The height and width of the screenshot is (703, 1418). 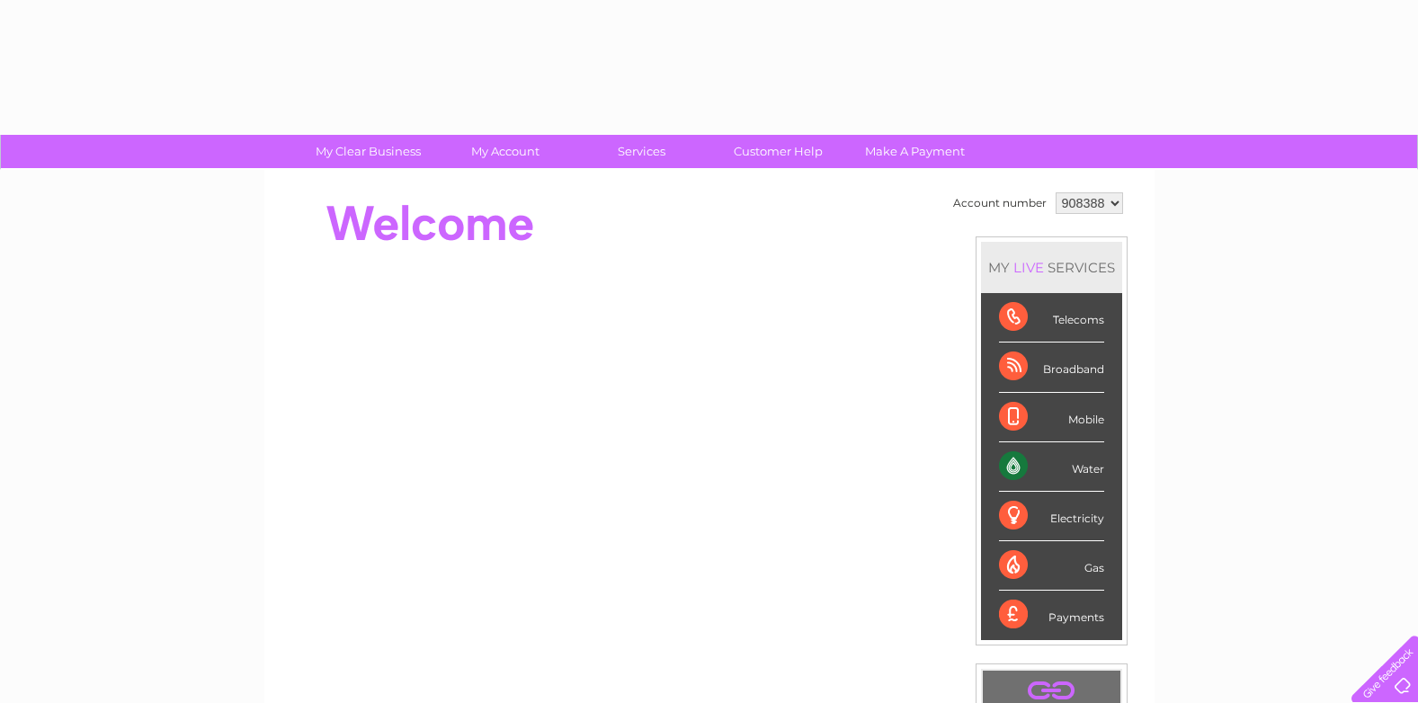 What do you see at coordinates (641, 151) in the screenshot?
I see `a: Services` at bounding box center [641, 151].